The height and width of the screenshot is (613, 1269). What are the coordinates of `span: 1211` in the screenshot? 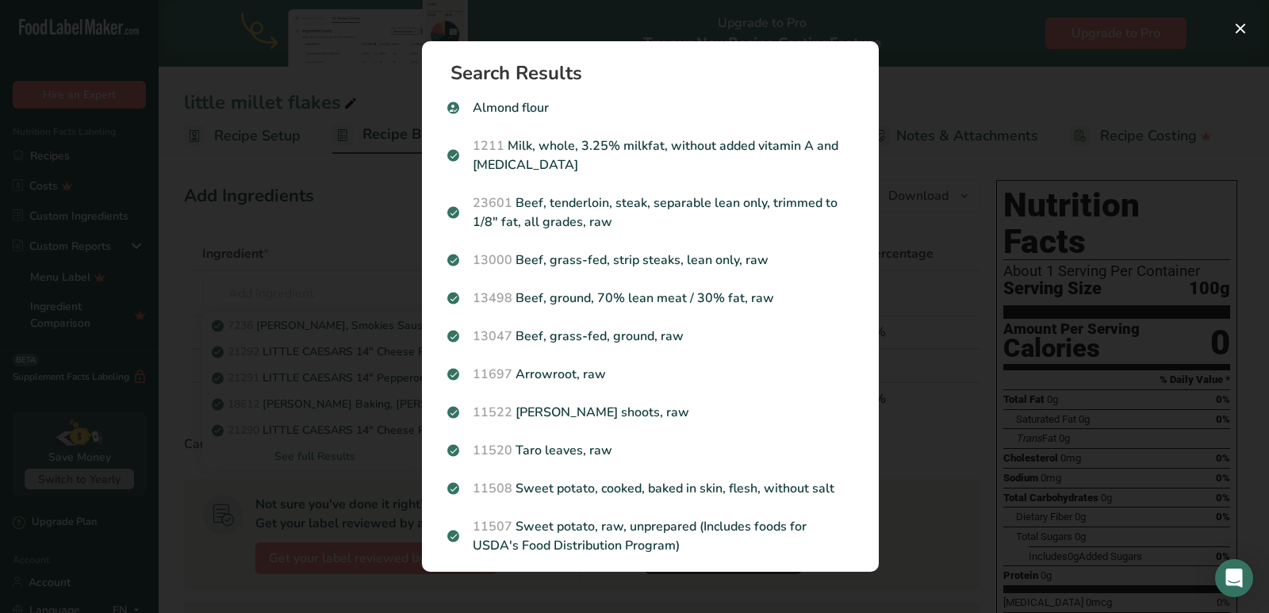 It's located at (488, 146).